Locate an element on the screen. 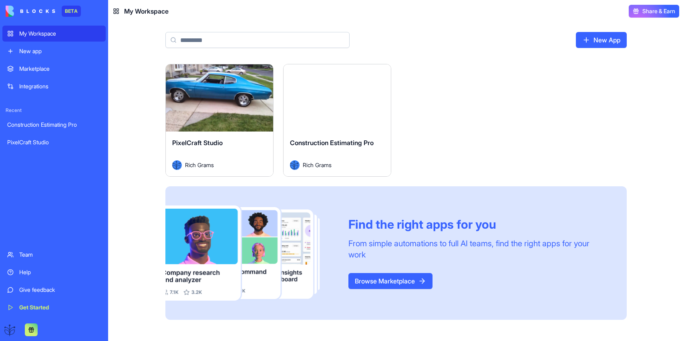 The width and height of the screenshot is (684, 341). span: Share & Earn is located at coordinates (659, 11).